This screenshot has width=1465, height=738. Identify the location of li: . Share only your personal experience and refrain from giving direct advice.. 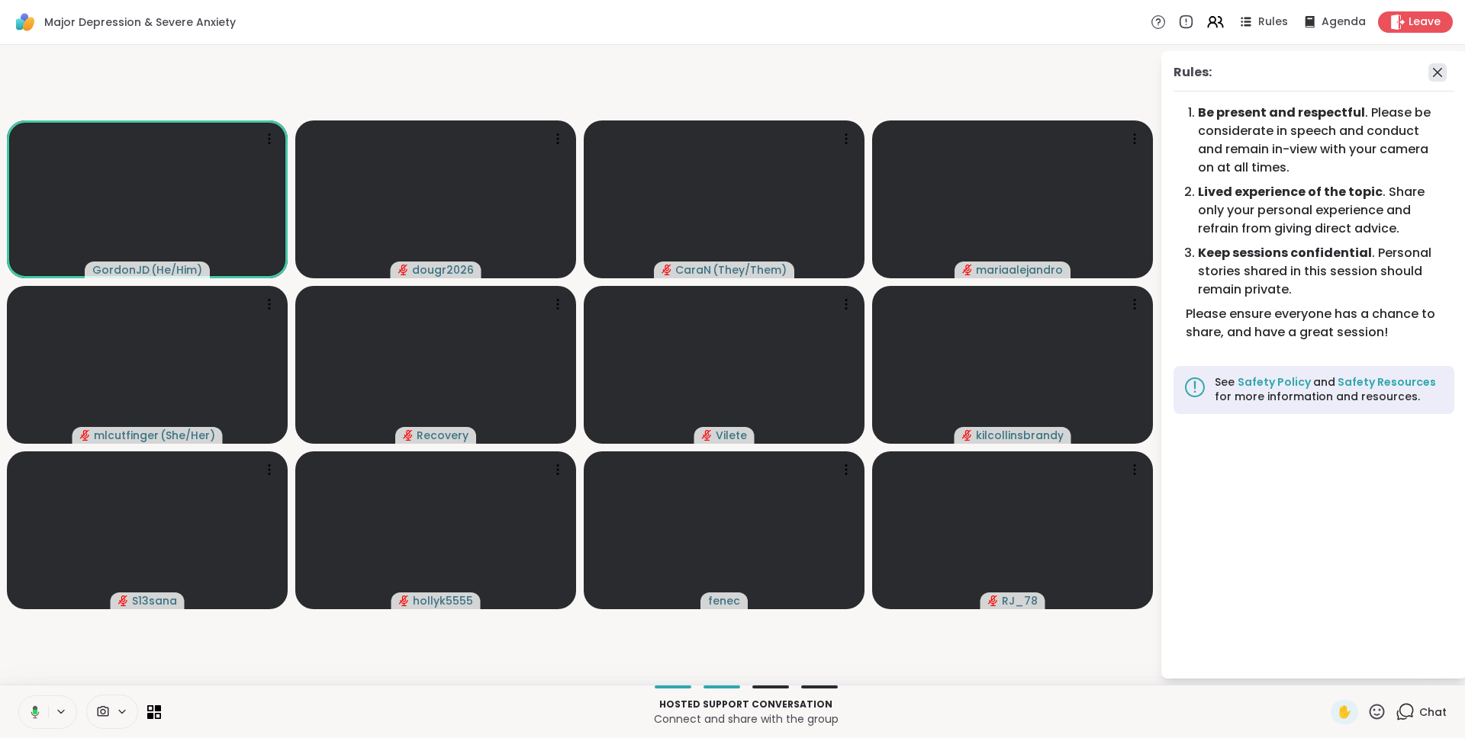
(1320, 211).